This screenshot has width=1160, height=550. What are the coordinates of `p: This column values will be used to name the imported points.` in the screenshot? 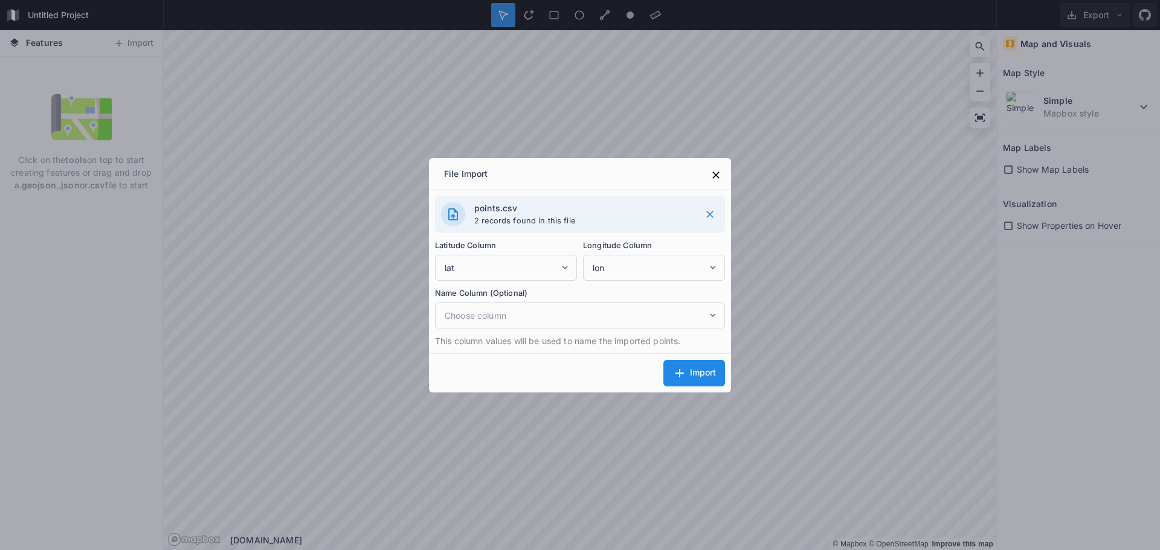 It's located at (580, 341).